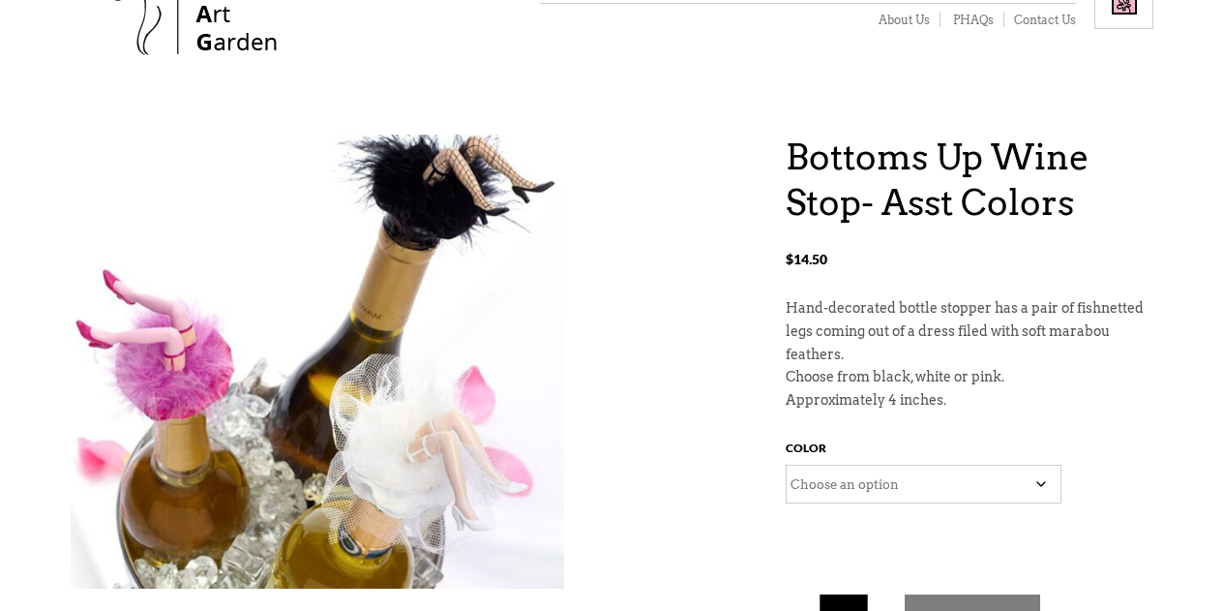 This screenshot has height=611, width=1224. Describe the element at coordinates (972, 20) in the screenshot. I see `a: PHAQs` at that location.